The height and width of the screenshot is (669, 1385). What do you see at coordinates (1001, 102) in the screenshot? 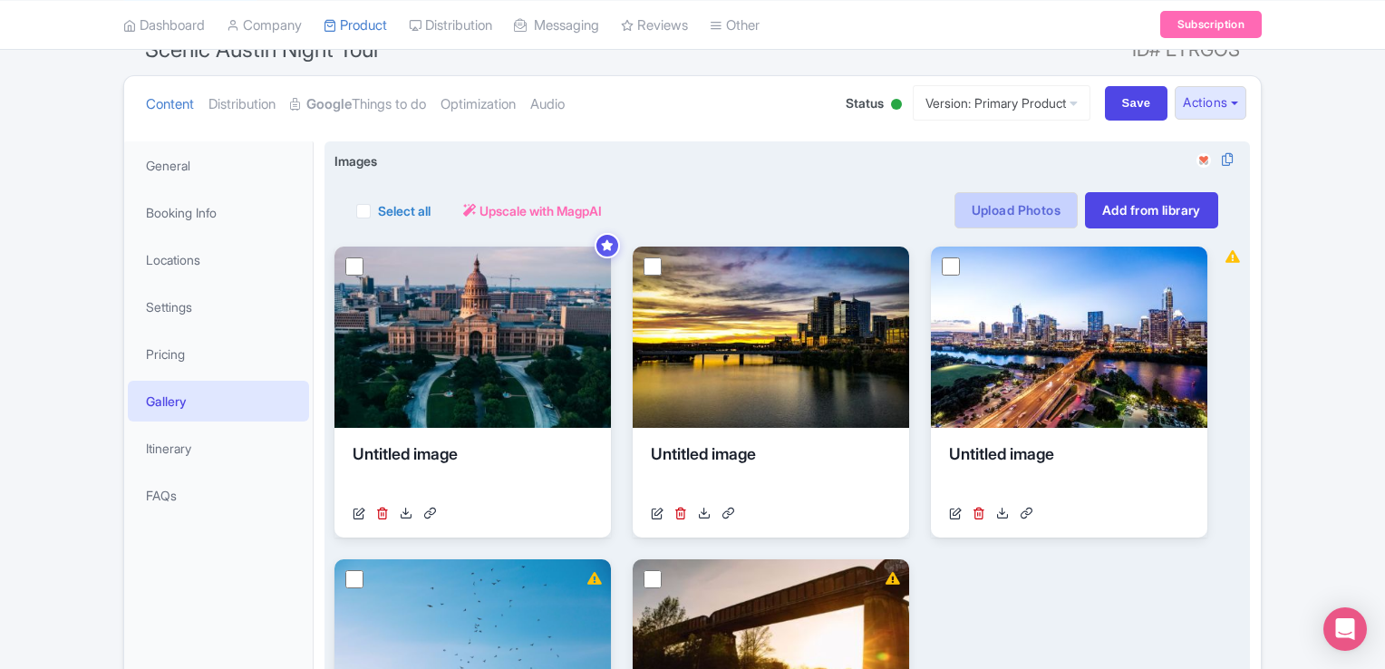
I see `a: Version: Primary Product` at bounding box center [1001, 102].